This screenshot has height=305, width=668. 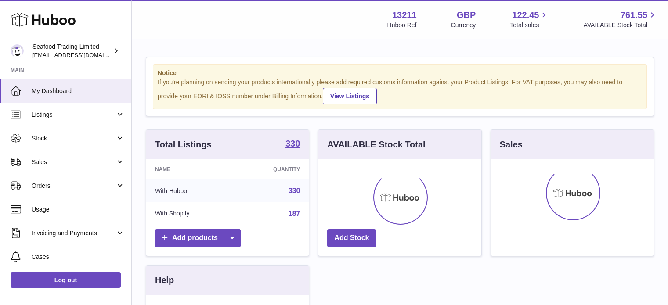 What do you see at coordinates (404, 15) in the screenshot?
I see `strong: 13211` at bounding box center [404, 15].